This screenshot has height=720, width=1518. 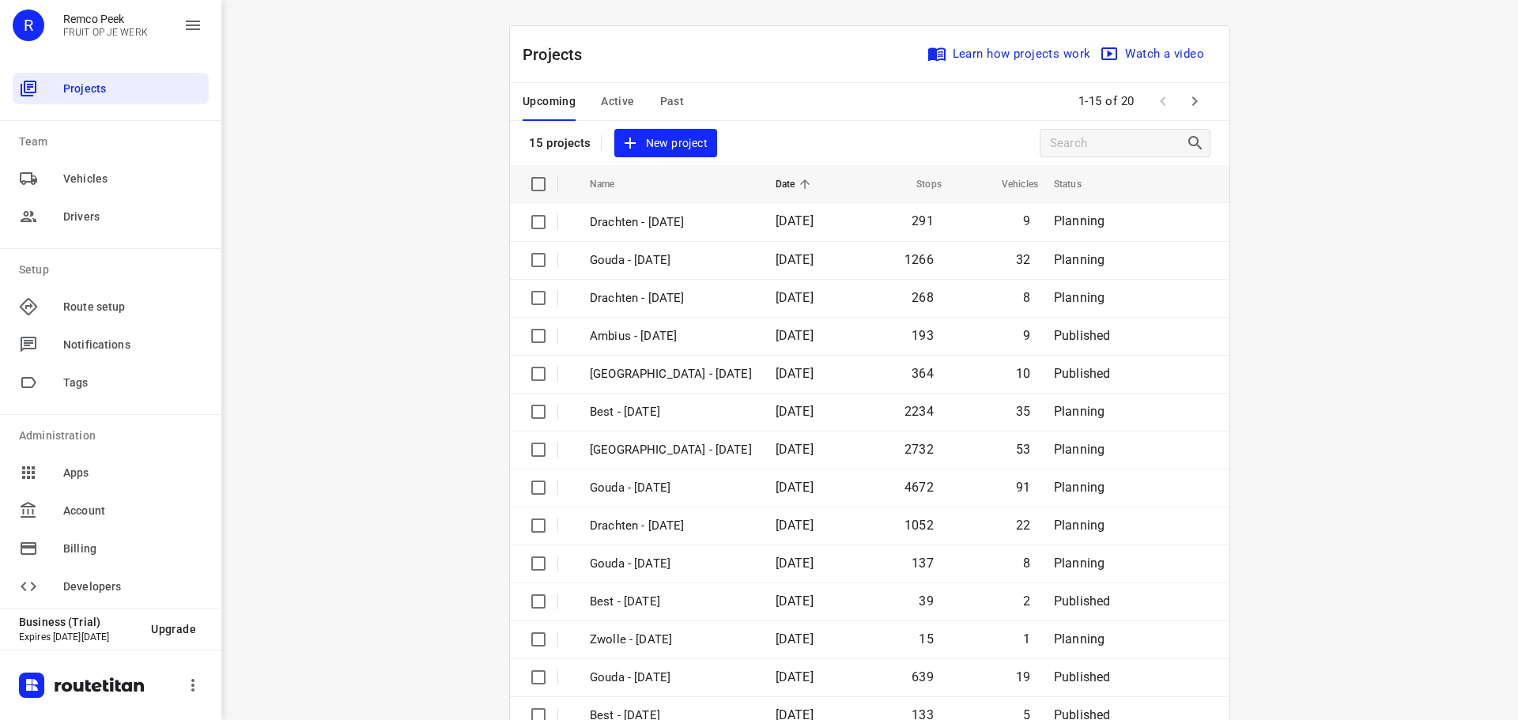 What do you see at coordinates (133, 307) in the screenshot?
I see `span: Route setup` at bounding box center [133, 307].